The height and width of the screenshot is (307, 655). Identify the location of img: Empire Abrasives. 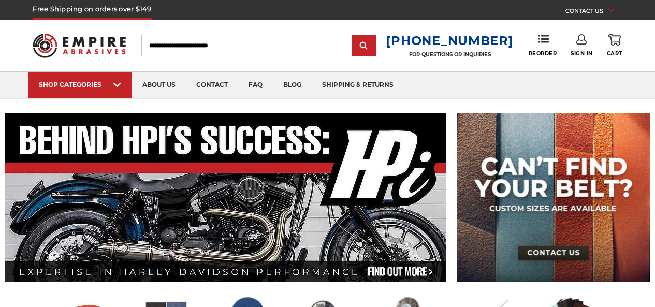
(79, 46).